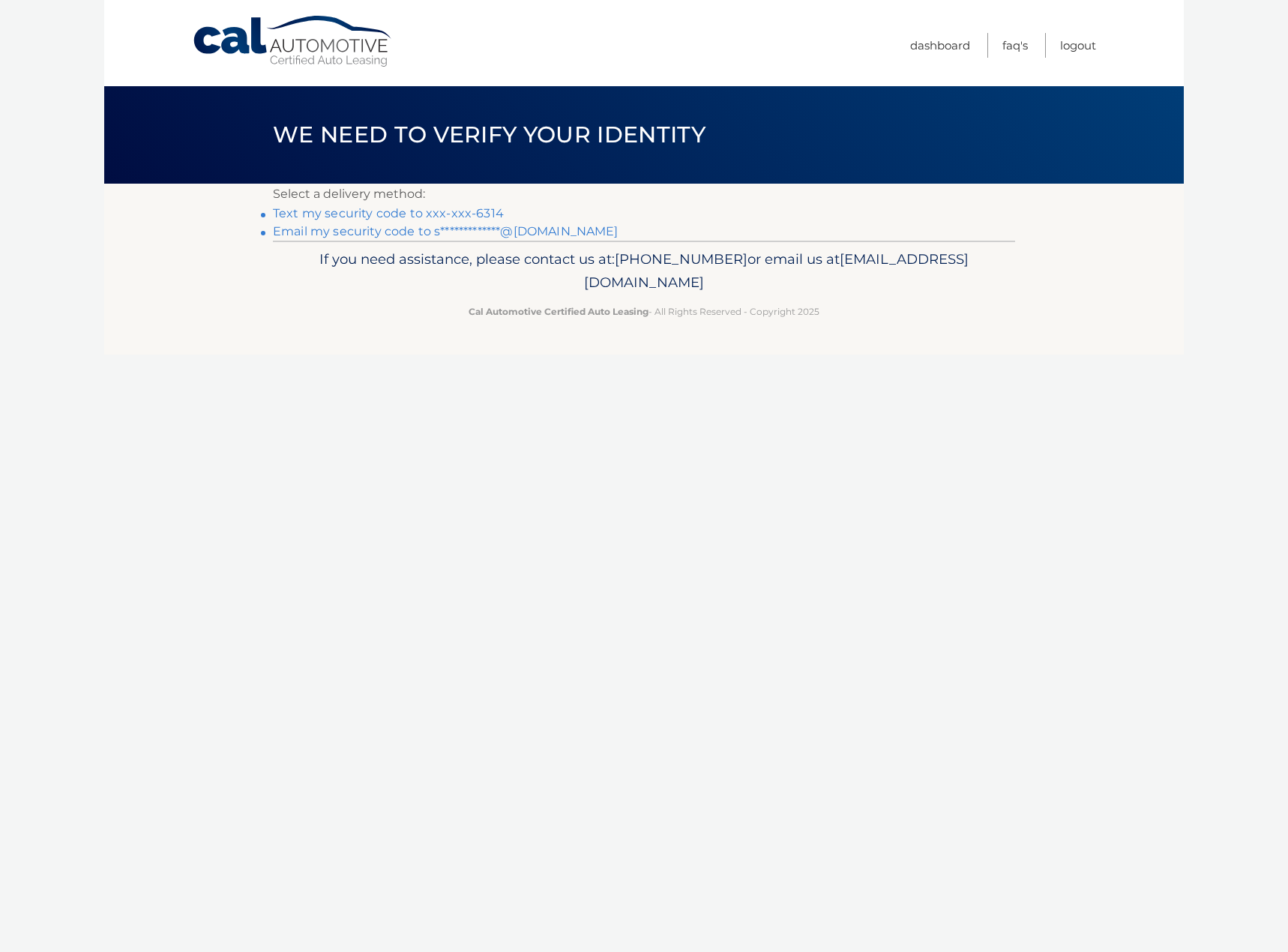 The image size is (1288, 952). I want to click on p: - All Rights Reserved - Copyright 2025, so click(644, 311).